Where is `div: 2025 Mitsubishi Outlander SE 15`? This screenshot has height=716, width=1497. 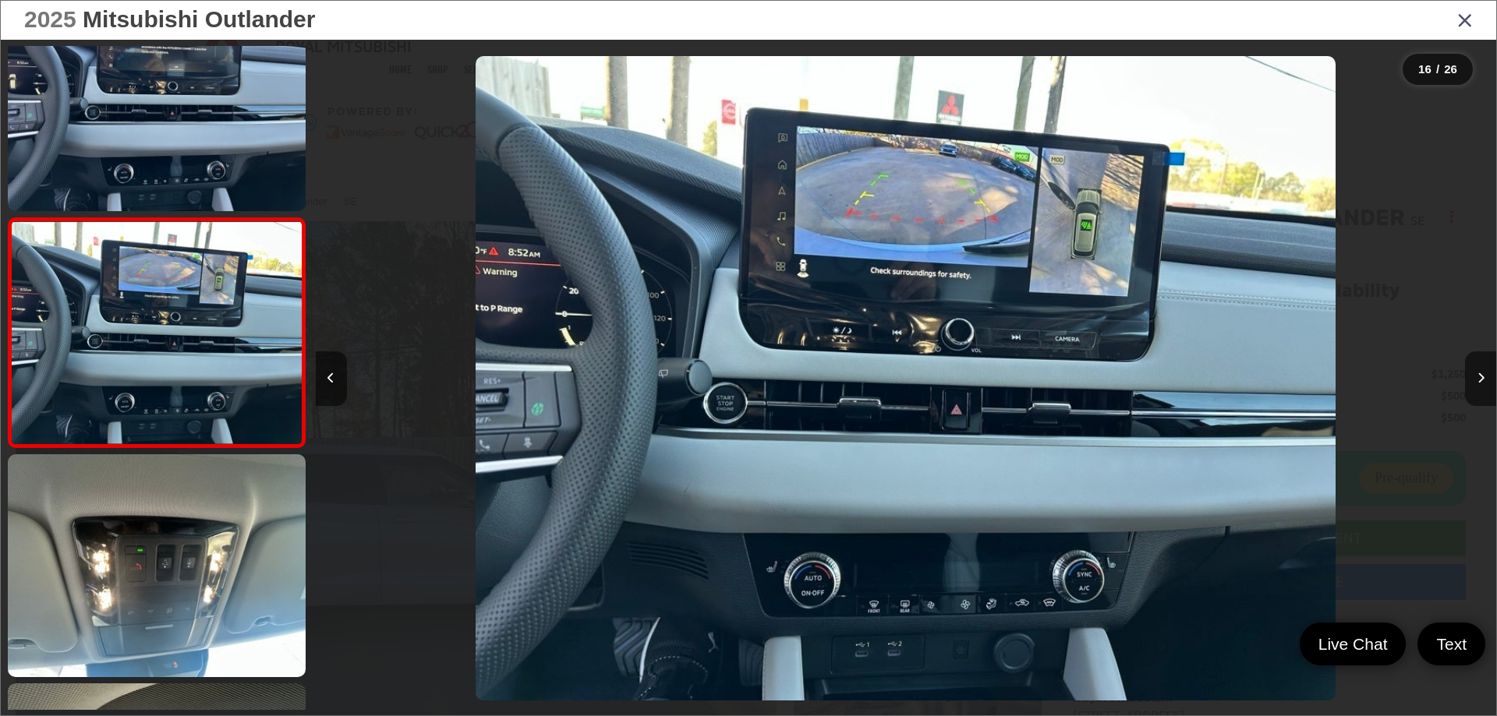
div: 2025 Mitsubishi Outlander SE 15 is located at coordinates (906, 378).